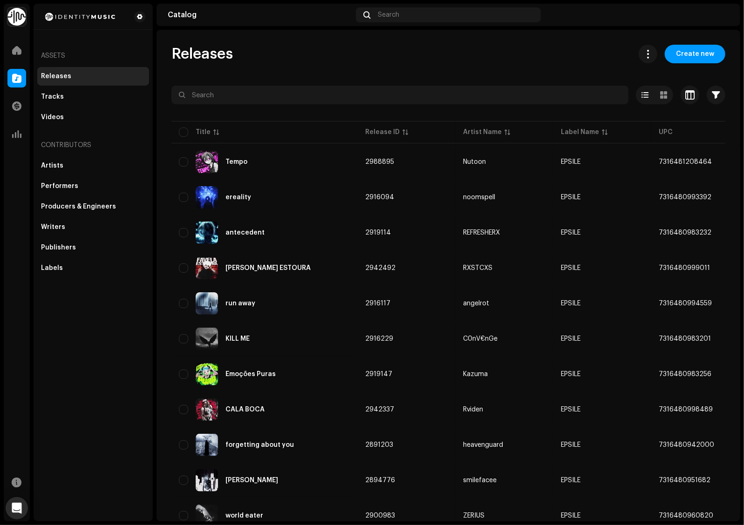 The image size is (744, 525). I want to click on span: Rviden, so click(504, 410).